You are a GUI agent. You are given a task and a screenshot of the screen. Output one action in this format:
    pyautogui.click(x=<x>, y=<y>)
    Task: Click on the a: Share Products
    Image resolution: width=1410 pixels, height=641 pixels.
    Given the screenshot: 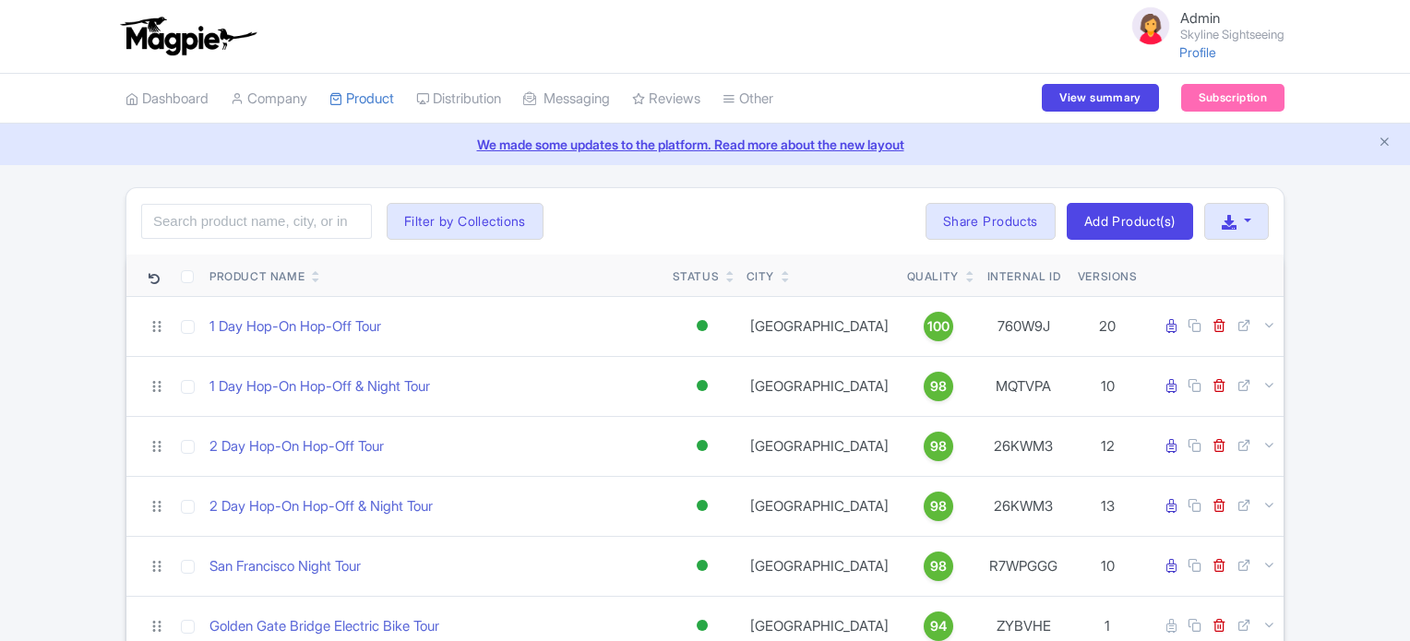 What is the action you would take?
    pyautogui.click(x=990, y=221)
    